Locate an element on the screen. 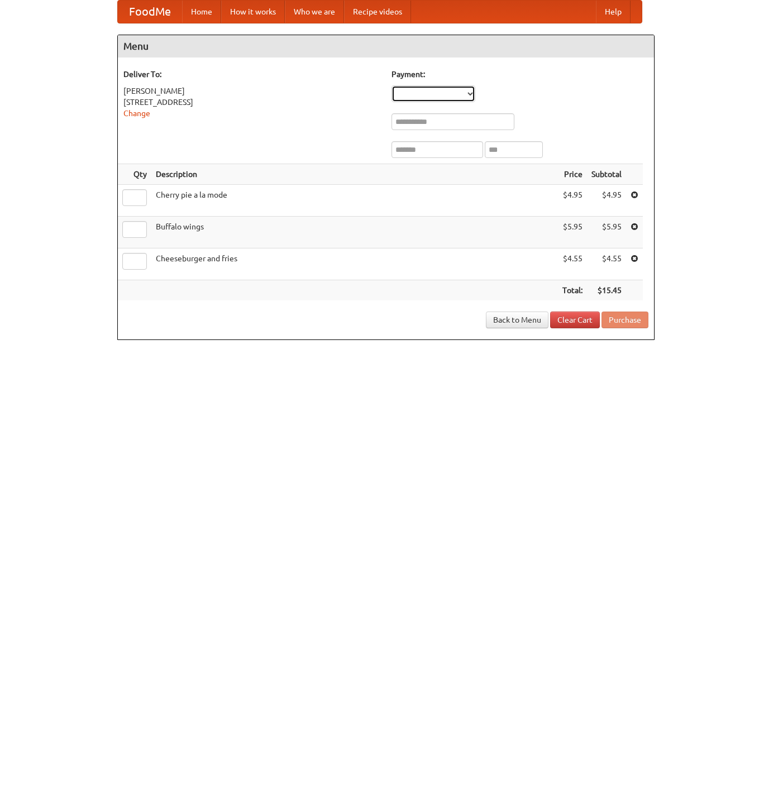 This screenshot has width=759, height=790. a: Back to Menu is located at coordinates (517, 320).